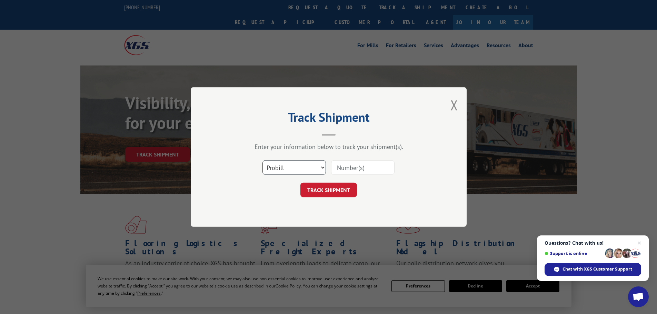 Image resolution: width=657 pixels, height=314 pixels. Describe the element at coordinates (363, 168) in the screenshot. I see `input: Number(s)` at that location.